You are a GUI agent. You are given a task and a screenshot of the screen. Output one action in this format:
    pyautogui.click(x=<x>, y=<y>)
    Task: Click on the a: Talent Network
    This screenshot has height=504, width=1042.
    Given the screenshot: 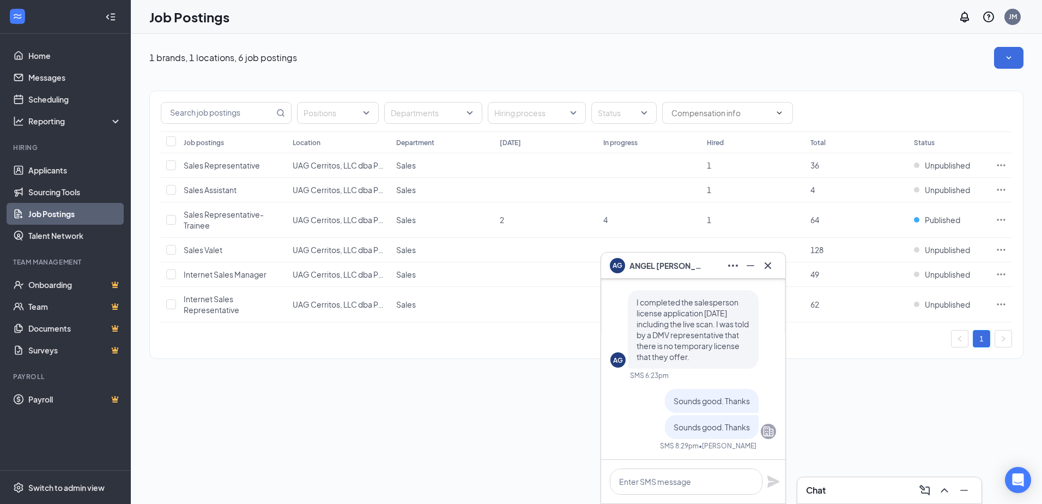 What is the action you would take?
    pyautogui.click(x=75, y=235)
    